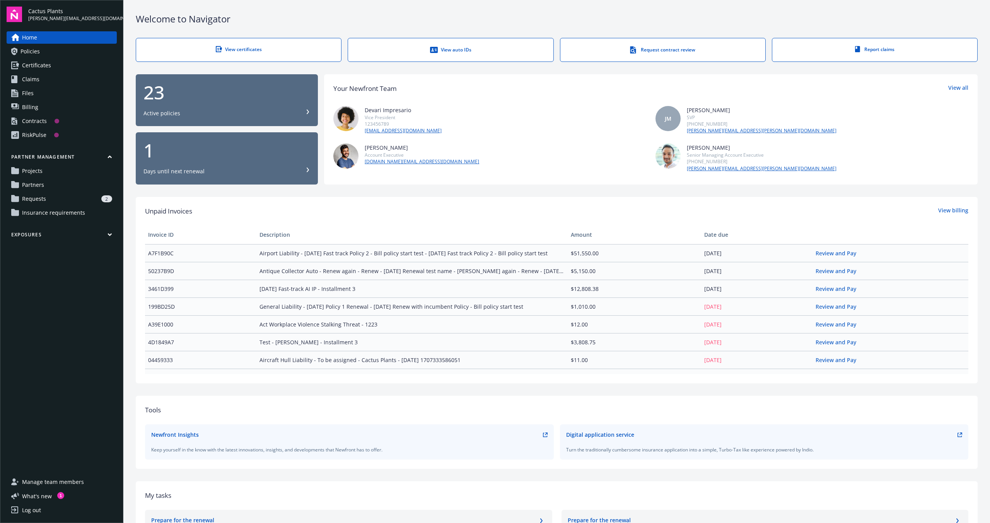 The width and height of the screenshot is (990, 523). I want to click on div: Active policies, so click(162, 113).